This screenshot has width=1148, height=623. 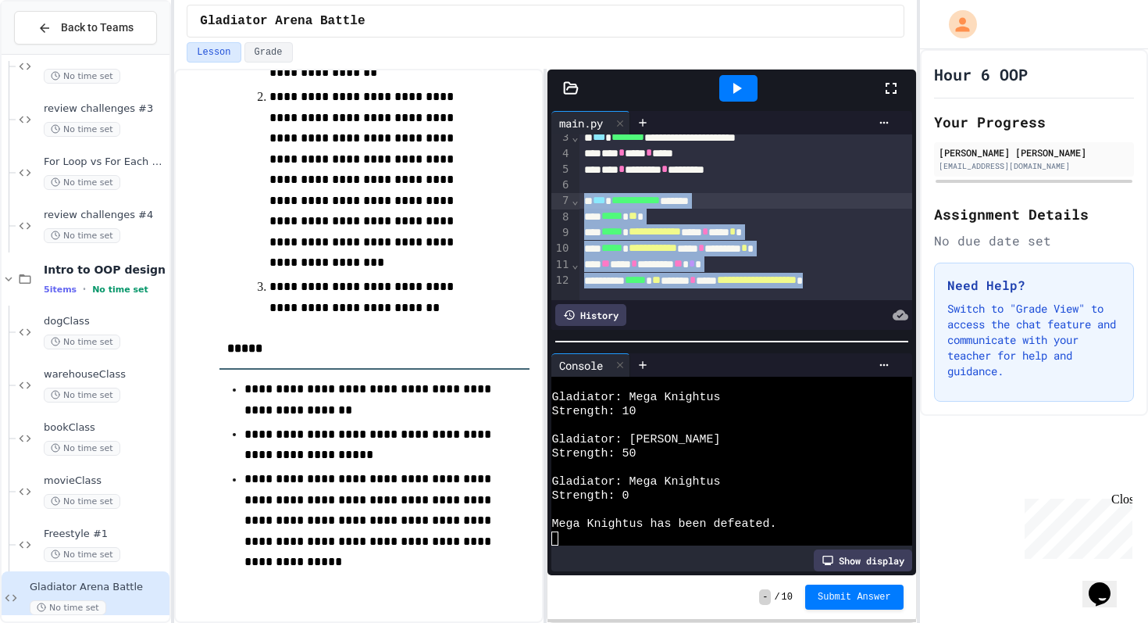 What do you see at coordinates (105, 427) in the screenshot?
I see `span: bookClass` at bounding box center [105, 427].